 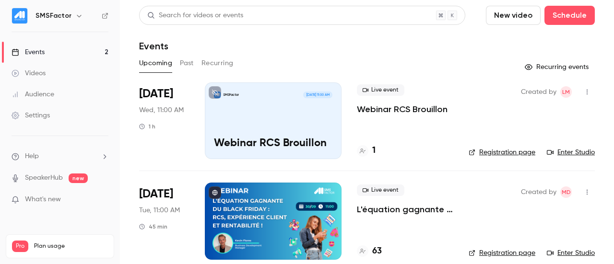 What do you see at coordinates (31, 116) in the screenshot?
I see `div: Settings` at bounding box center [31, 116].